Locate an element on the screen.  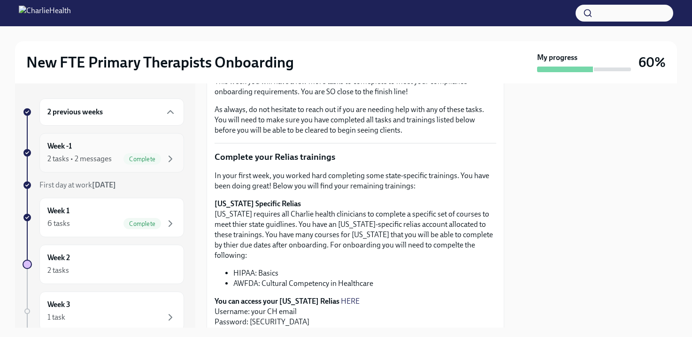
li: AWFDA: Cultural Competency in Healthcare is located at coordinates (365, 284).